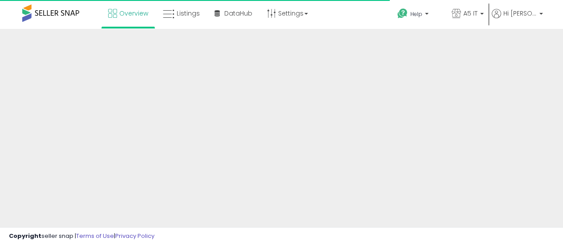 This screenshot has width=563, height=245. I want to click on a: Privacy Policy, so click(135, 236).